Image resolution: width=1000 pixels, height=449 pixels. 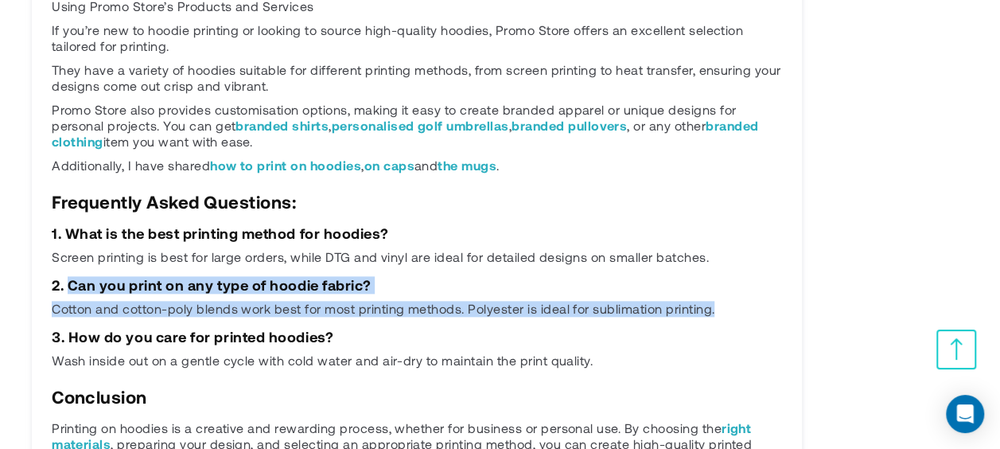 I want to click on p: Additionally, I have shared , and ., so click(x=417, y=165).